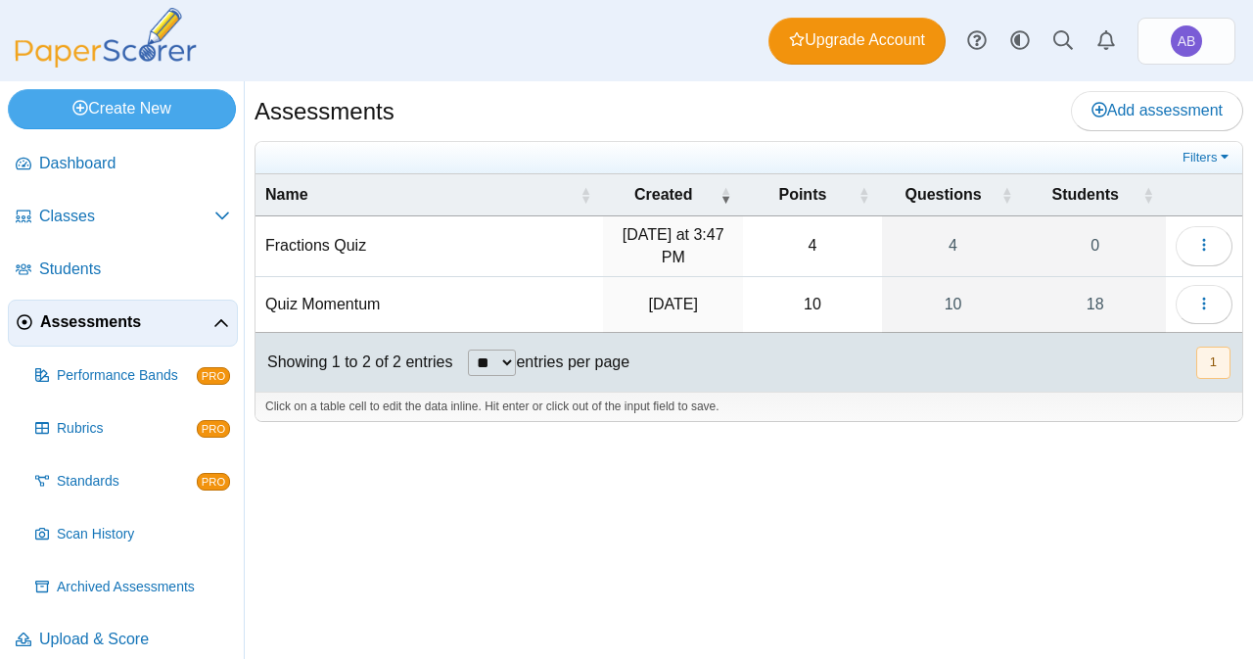  I want to click on a: Alejandro Becerra, so click(1187, 41).